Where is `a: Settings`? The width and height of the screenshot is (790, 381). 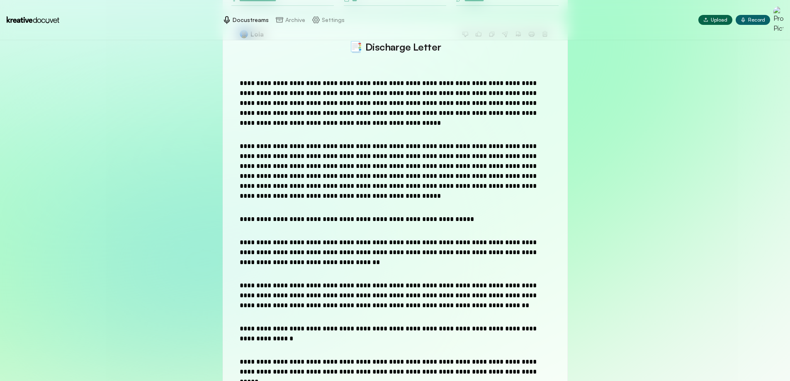
a: Settings is located at coordinates (328, 20).